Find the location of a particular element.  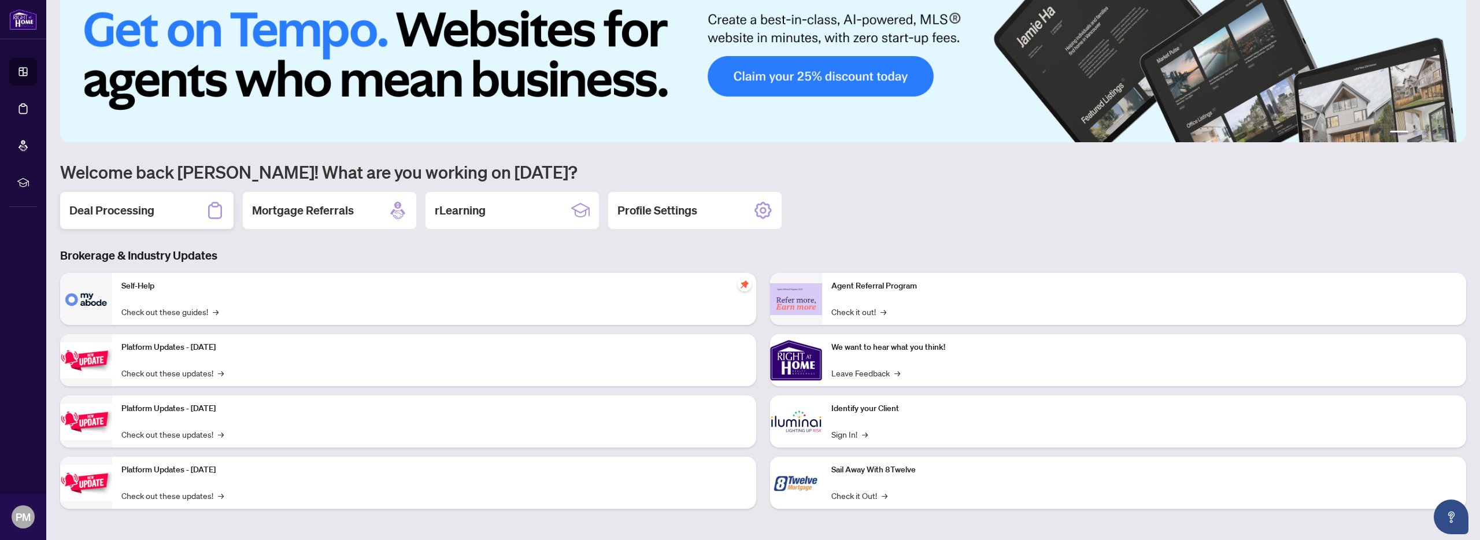

a: Check out these guides!→ is located at coordinates (170, 312).